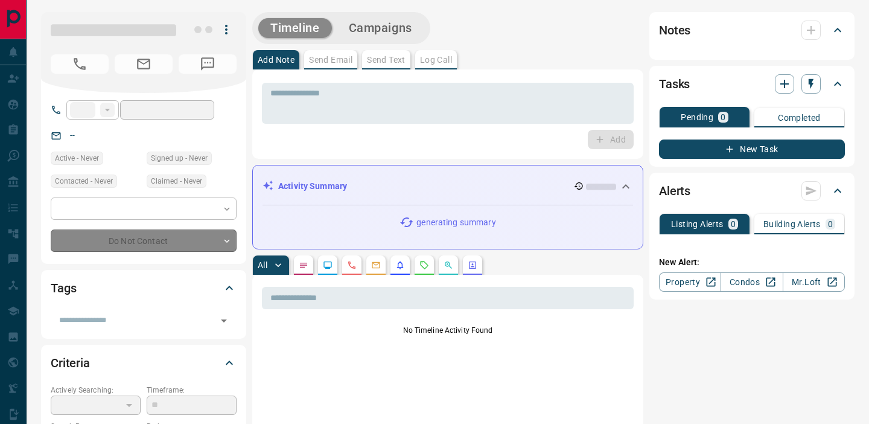 Image resolution: width=869 pixels, height=424 pixels. I want to click on p: Completed, so click(799, 118).